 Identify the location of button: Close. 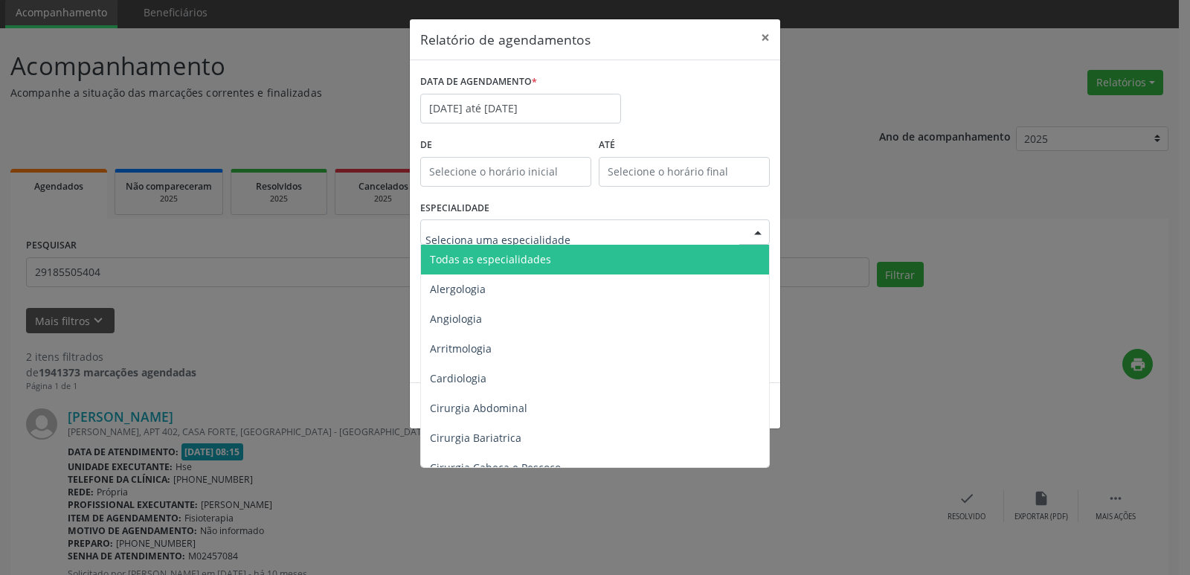
(765, 37).